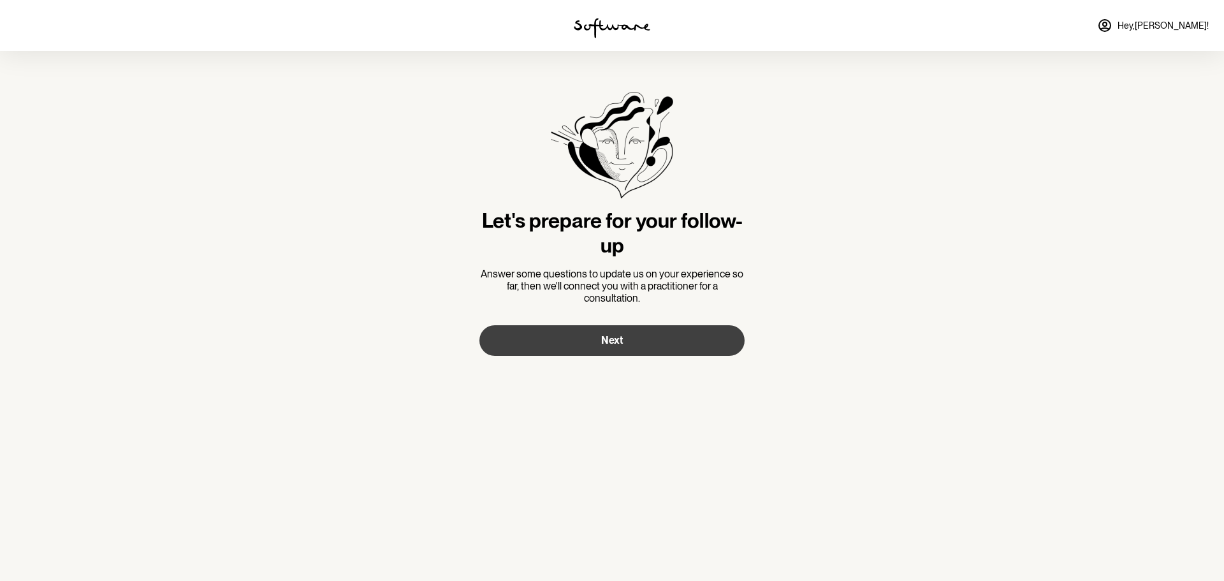  What do you see at coordinates (612, 145) in the screenshot?
I see `img: Software treatment bottle` at bounding box center [612, 145].